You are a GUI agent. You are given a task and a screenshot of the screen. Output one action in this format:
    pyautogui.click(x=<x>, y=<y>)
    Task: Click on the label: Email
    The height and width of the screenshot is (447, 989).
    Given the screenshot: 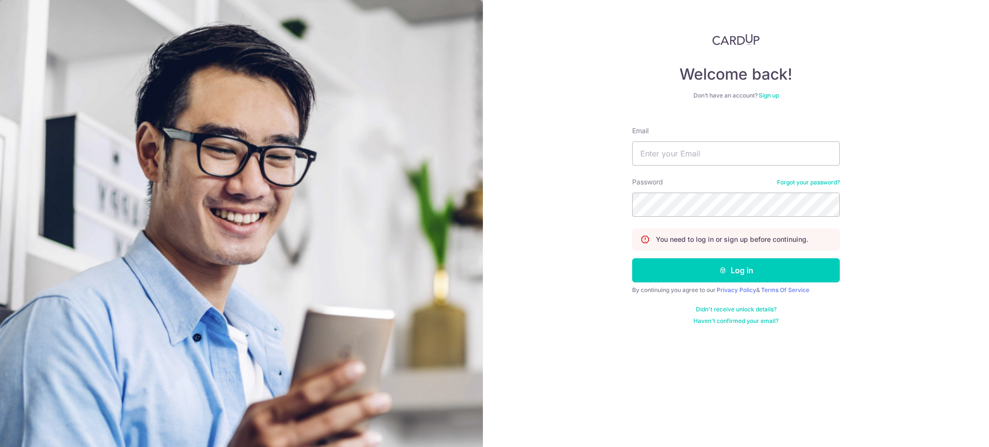 What is the action you would take?
    pyautogui.click(x=640, y=131)
    